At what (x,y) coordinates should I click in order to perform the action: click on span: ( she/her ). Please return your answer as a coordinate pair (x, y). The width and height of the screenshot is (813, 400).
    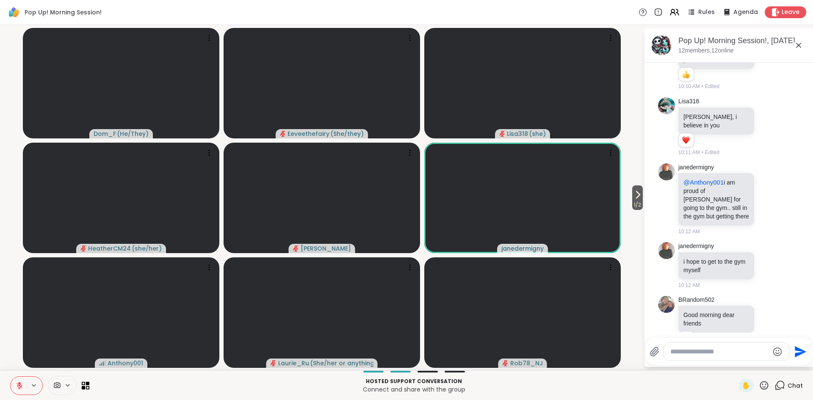
    Looking at the image, I should click on (147, 249).